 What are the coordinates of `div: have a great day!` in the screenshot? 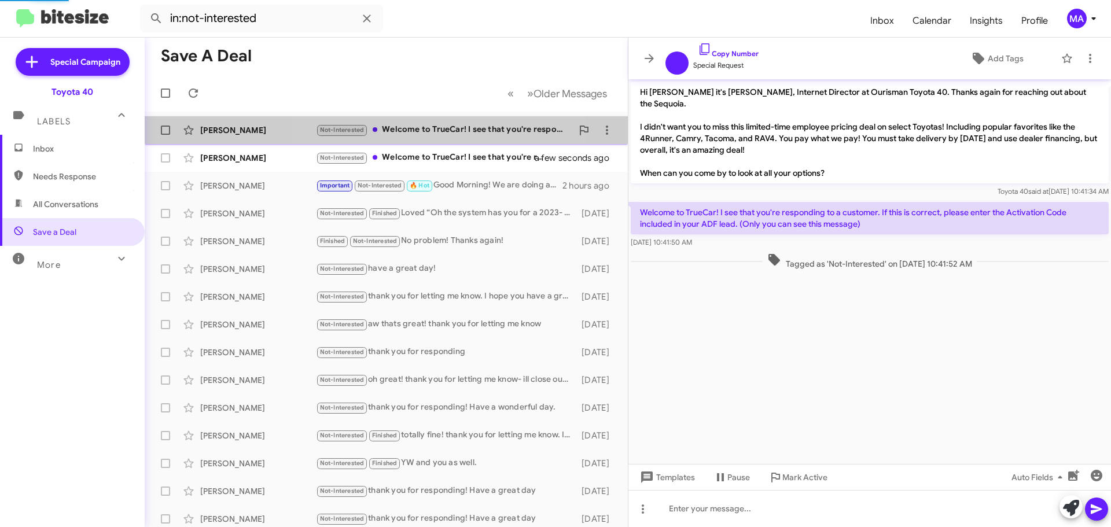 It's located at (446, 269).